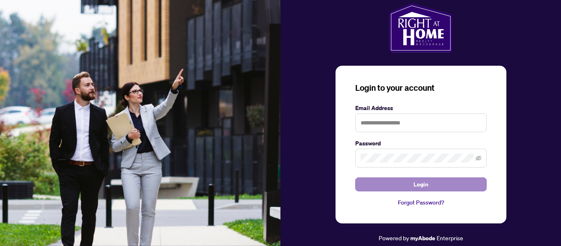  Describe the element at coordinates (421, 185) in the screenshot. I see `button: Login` at that location.